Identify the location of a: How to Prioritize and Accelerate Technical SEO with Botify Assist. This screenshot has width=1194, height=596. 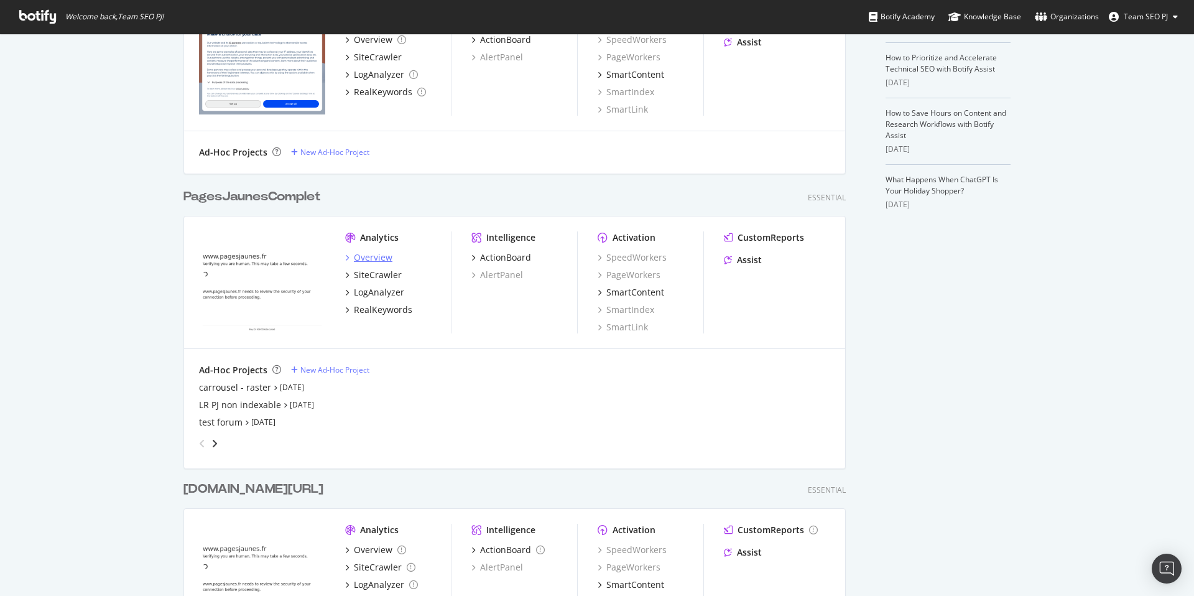
(941, 63).